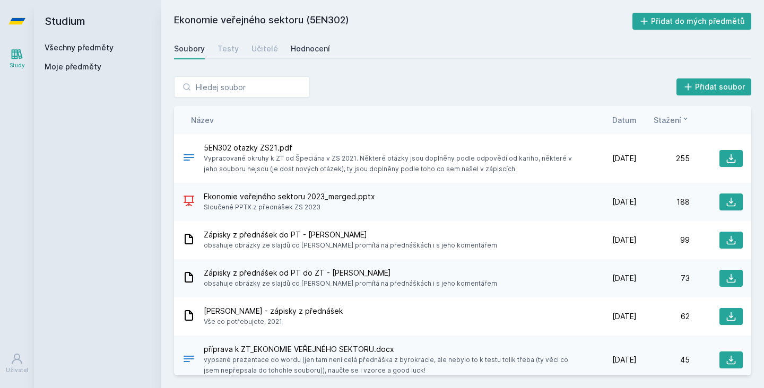 The width and height of the screenshot is (764, 388). Describe the element at coordinates (310, 49) in the screenshot. I see `a: Hodnocení` at that location.